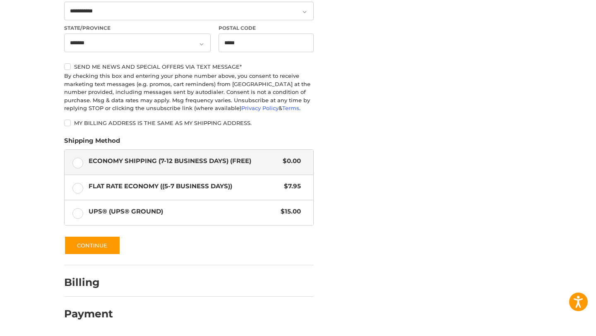  I want to click on span: $15.00, so click(289, 211).